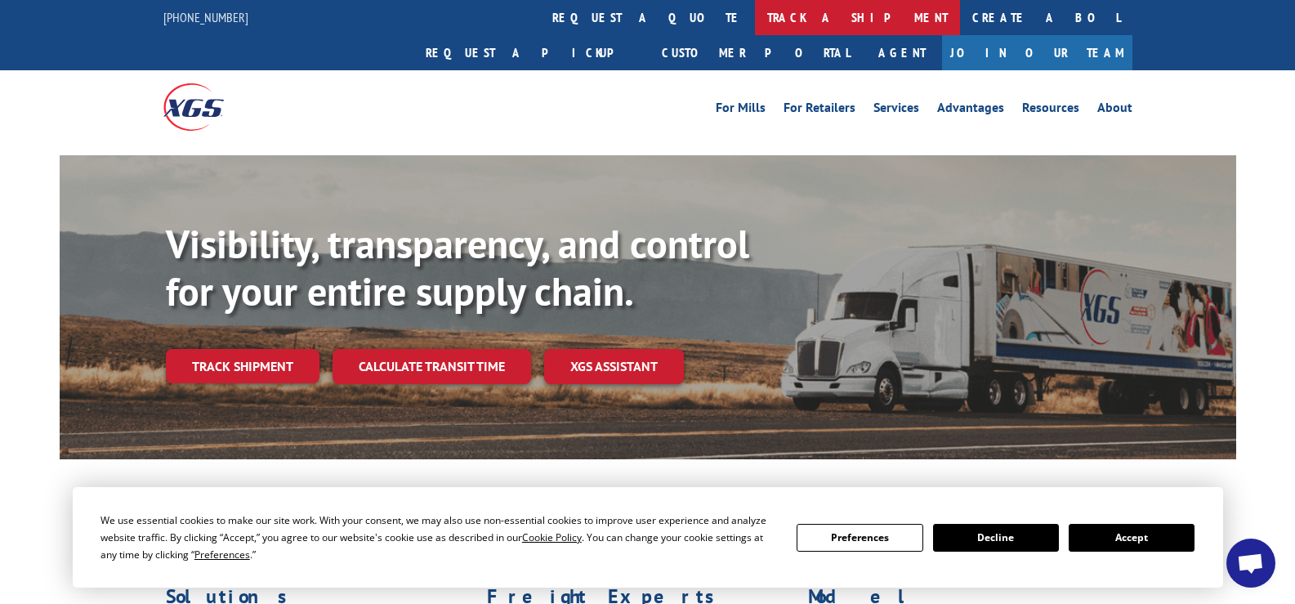 The image size is (1295, 604). I want to click on a: Services, so click(896, 110).